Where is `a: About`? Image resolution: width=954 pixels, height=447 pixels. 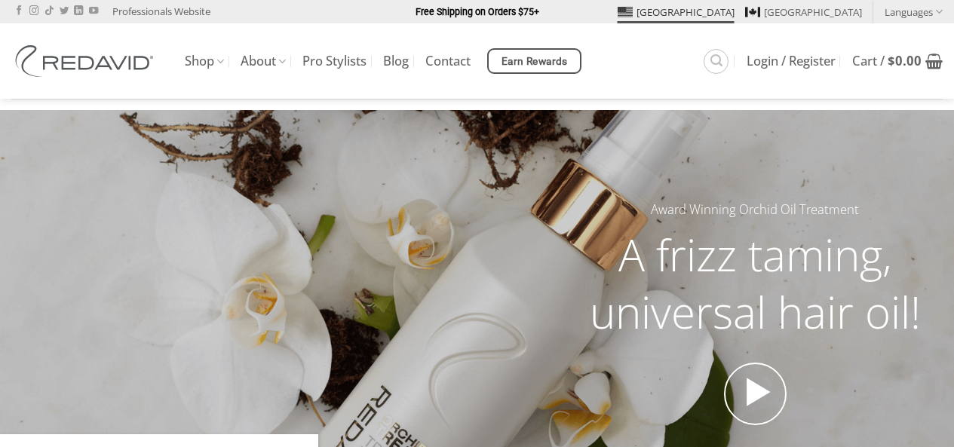 a: About is located at coordinates (263, 61).